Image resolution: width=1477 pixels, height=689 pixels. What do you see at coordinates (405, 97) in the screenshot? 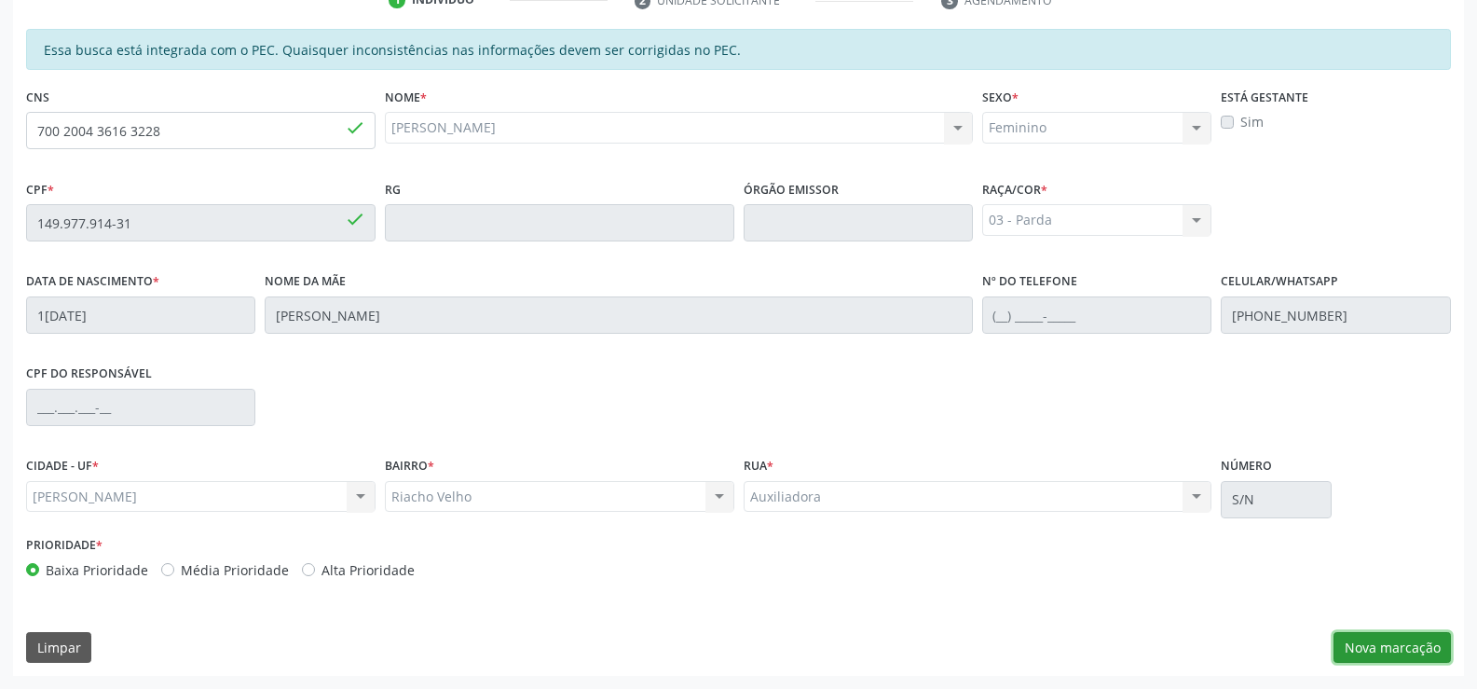
I see `label: Nome` at bounding box center [405, 97].